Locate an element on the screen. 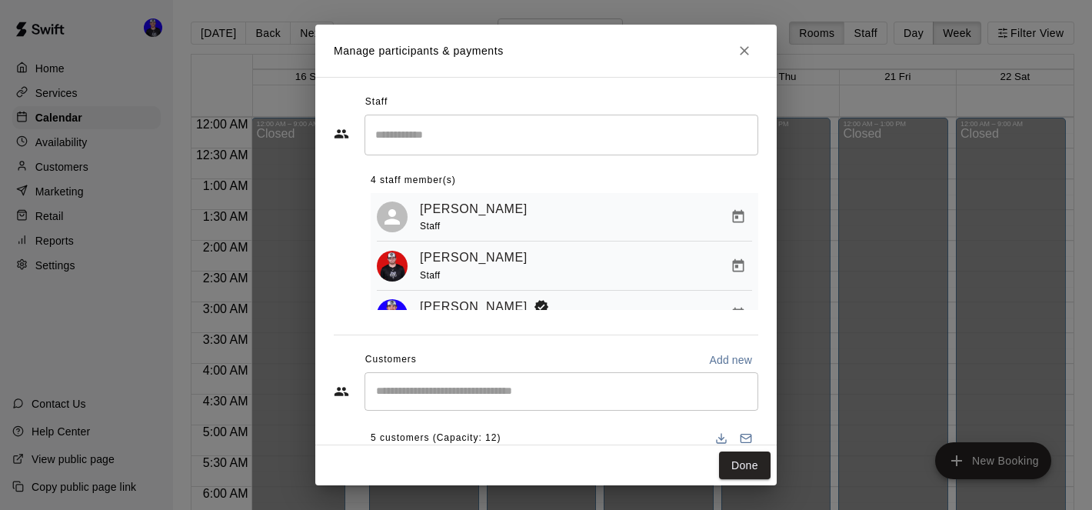  button: Done is located at coordinates (744, 465).